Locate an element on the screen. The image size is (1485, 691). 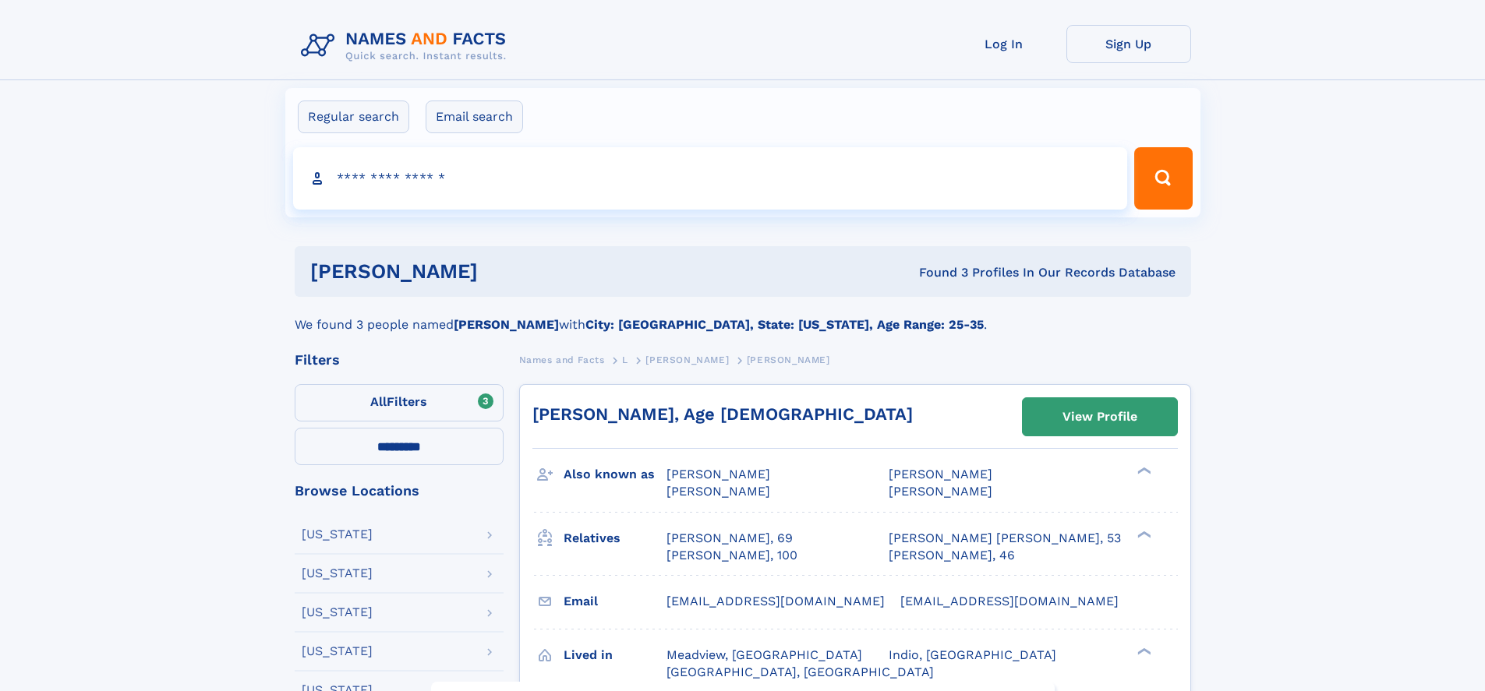
a: L is located at coordinates (625, 359).